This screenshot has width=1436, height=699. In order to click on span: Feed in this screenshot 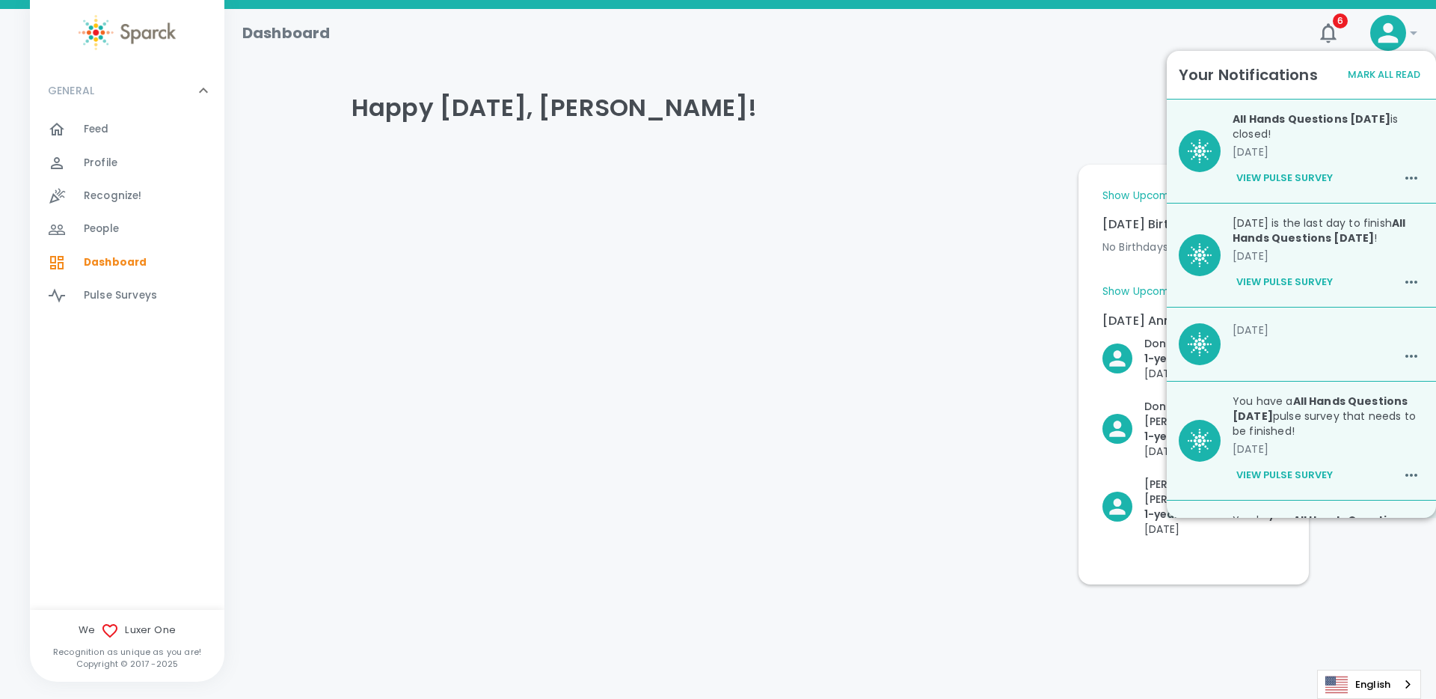, I will do `click(96, 129)`.